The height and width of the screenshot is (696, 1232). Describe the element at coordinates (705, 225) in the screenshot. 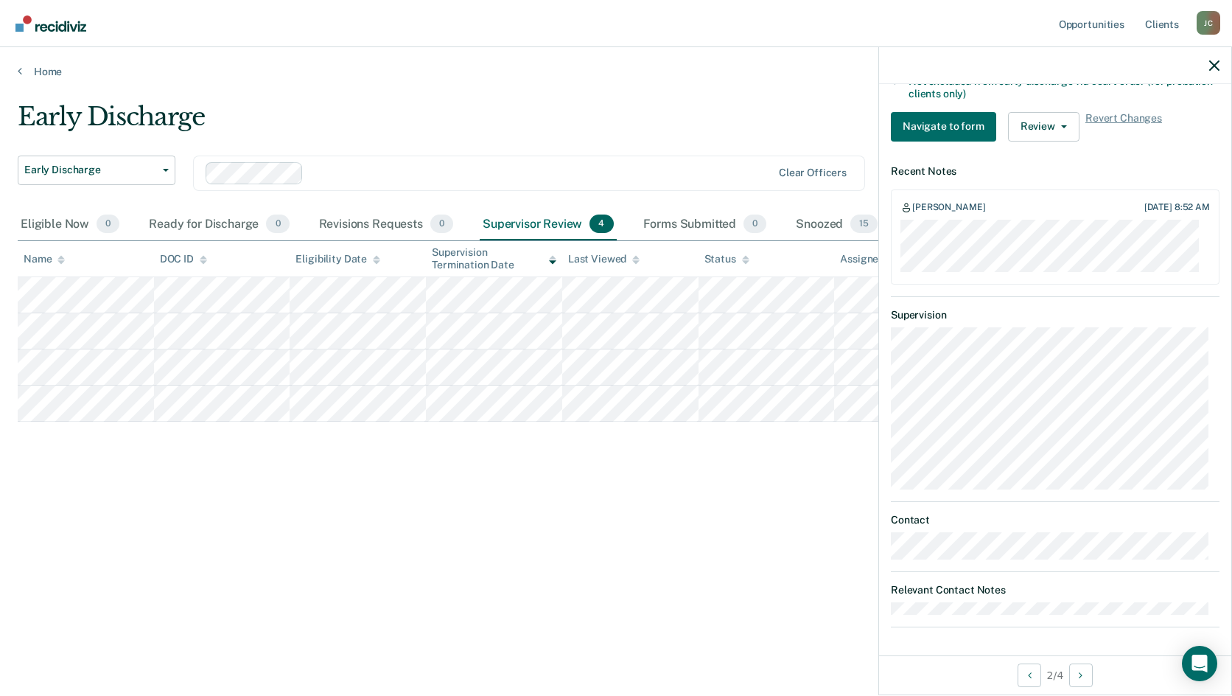

I see `div: Forms Submitted` at that location.